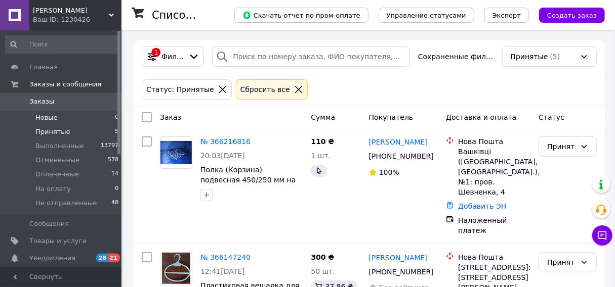  What do you see at coordinates (507, 15) in the screenshot?
I see `button: Экспорт` at bounding box center [507, 15].